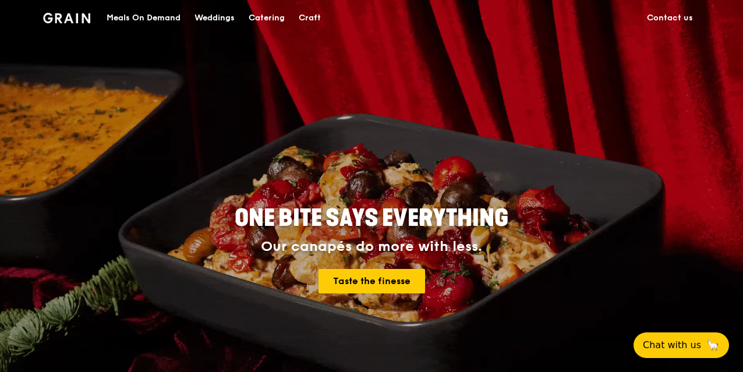 The height and width of the screenshot is (372, 743). I want to click on div: Catering, so click(267, 18).